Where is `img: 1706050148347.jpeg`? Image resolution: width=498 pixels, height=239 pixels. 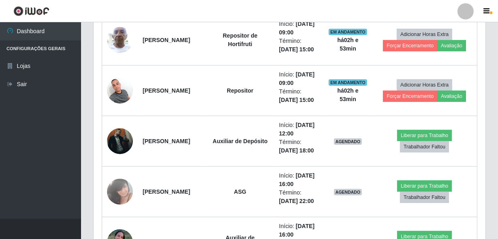
img: 1706050148347.jpeg is located at coordinates (120, 192).